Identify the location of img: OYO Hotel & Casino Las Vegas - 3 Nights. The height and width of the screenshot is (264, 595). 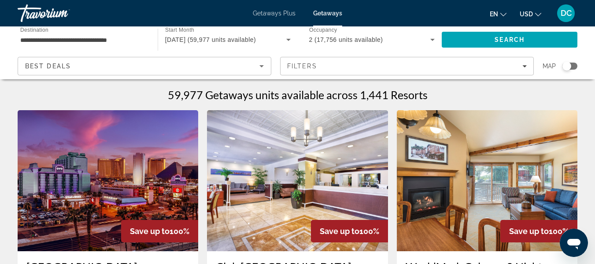
(108, 181).